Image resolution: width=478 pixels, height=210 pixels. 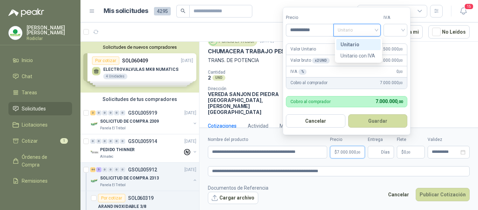 I want to click on p: Rodiclar, so click(x=49, y=39).